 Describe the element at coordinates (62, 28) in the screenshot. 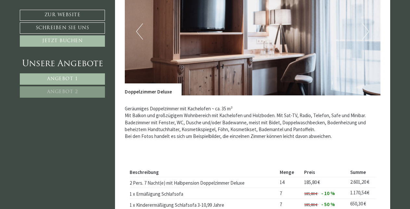

I see `a: Schreiben Sie uns` at that location.